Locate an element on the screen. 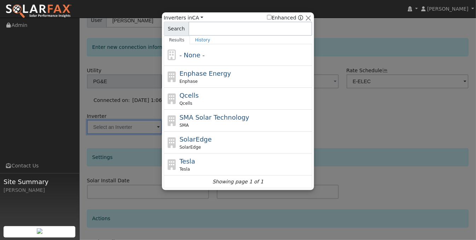 The width and height of the screenshot is (476, 240). a: CA is located at coordinates (198, 18).